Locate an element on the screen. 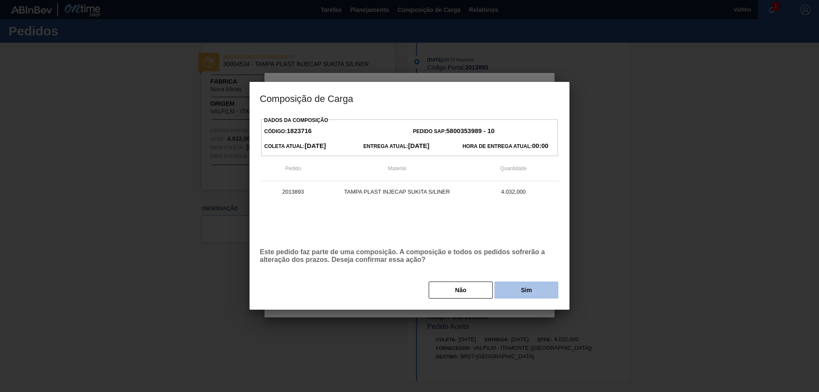  span: Coleta Atual: is located at coordinates (295, 146).